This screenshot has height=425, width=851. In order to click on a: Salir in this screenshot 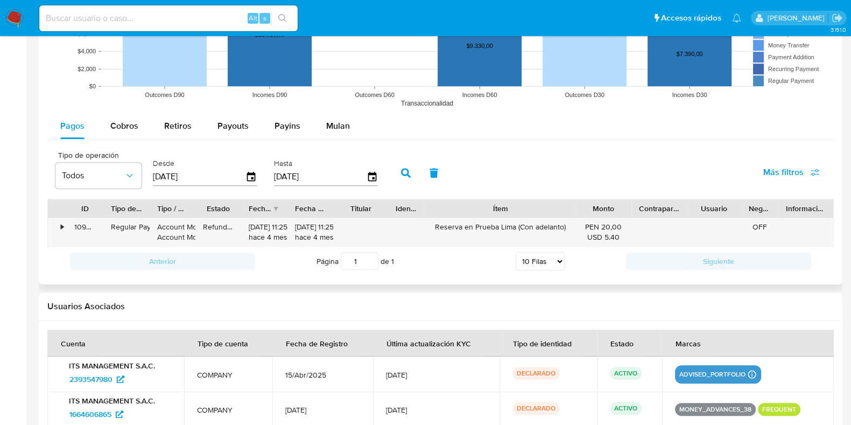, I will do `click(837, 18)`.